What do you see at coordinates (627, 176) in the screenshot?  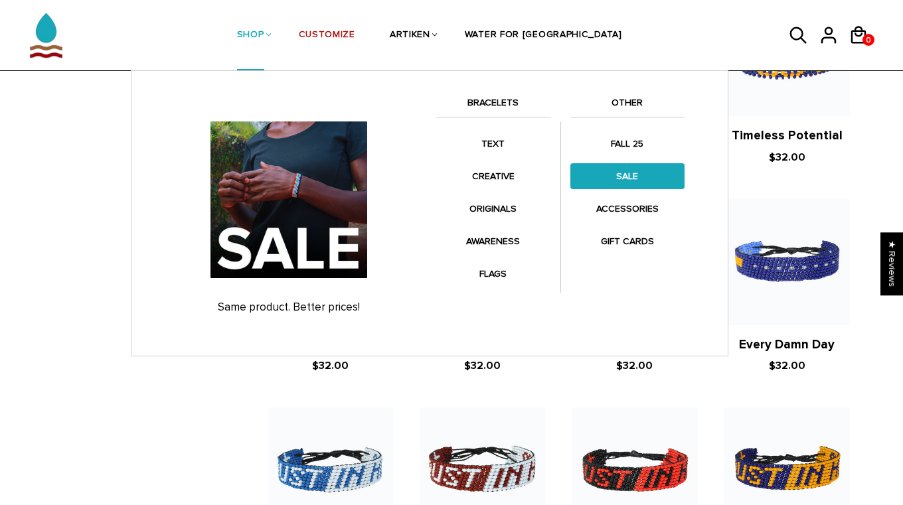 I see `a: SALE` at bounding box center [627, 176].